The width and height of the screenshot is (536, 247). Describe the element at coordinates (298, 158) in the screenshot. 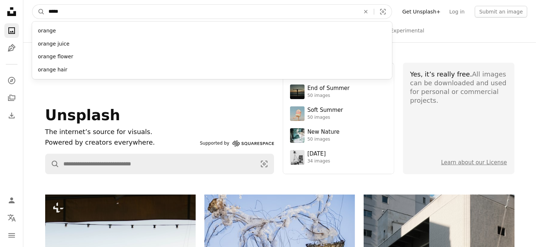

I see `img: photo-1682590564399-95f0109652fe` at that location.